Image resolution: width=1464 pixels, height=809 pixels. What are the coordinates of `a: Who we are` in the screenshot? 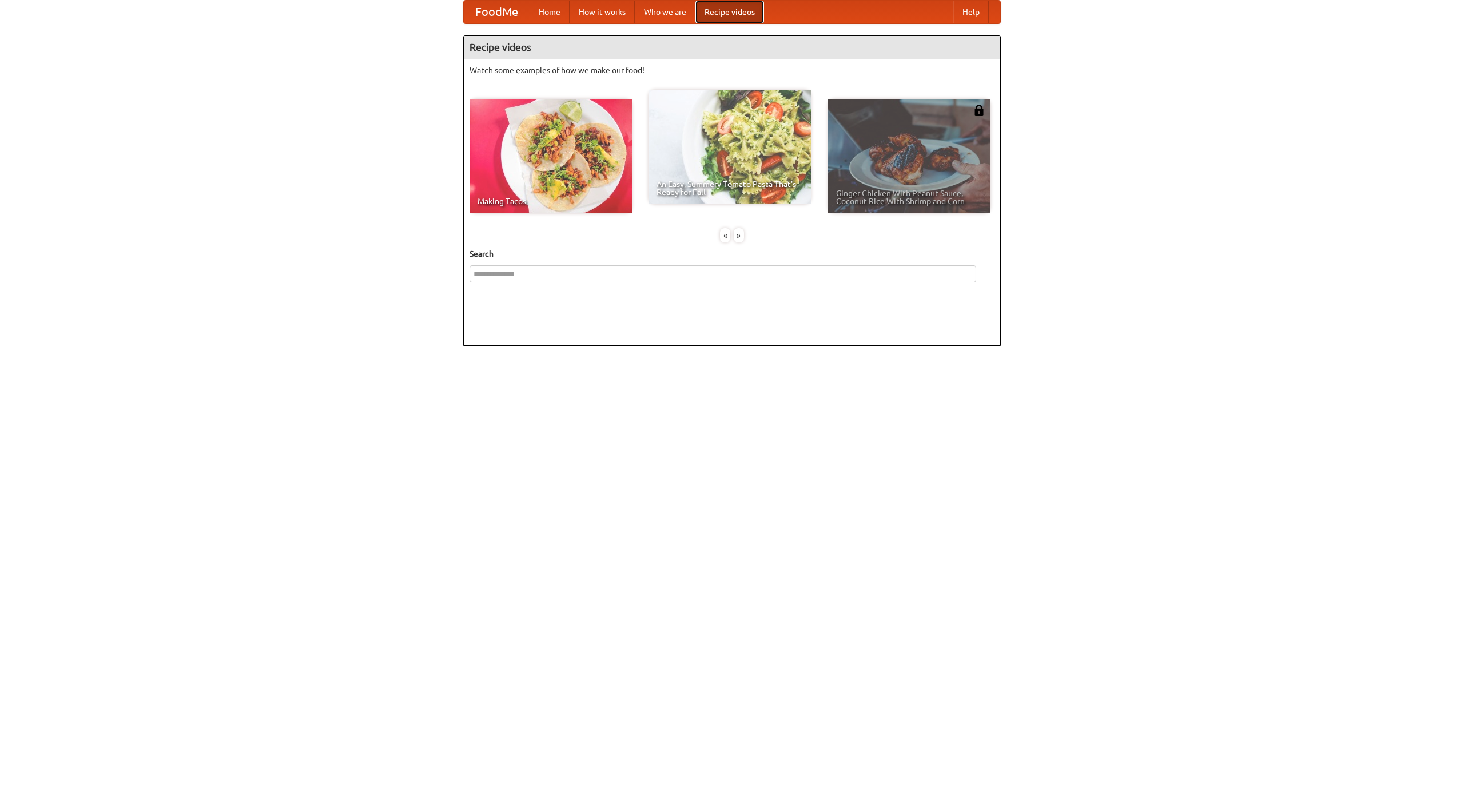 It's located at (665, 12).